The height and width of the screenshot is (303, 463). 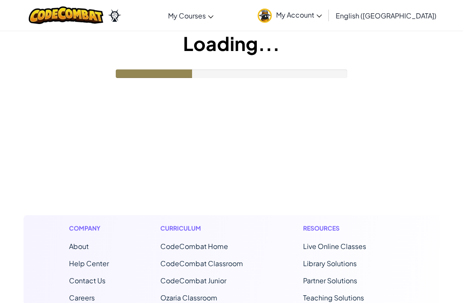 What do you see at coordinates (79, 246) in the screenshot?
I see `a: About` at bounding box center [79, 246].